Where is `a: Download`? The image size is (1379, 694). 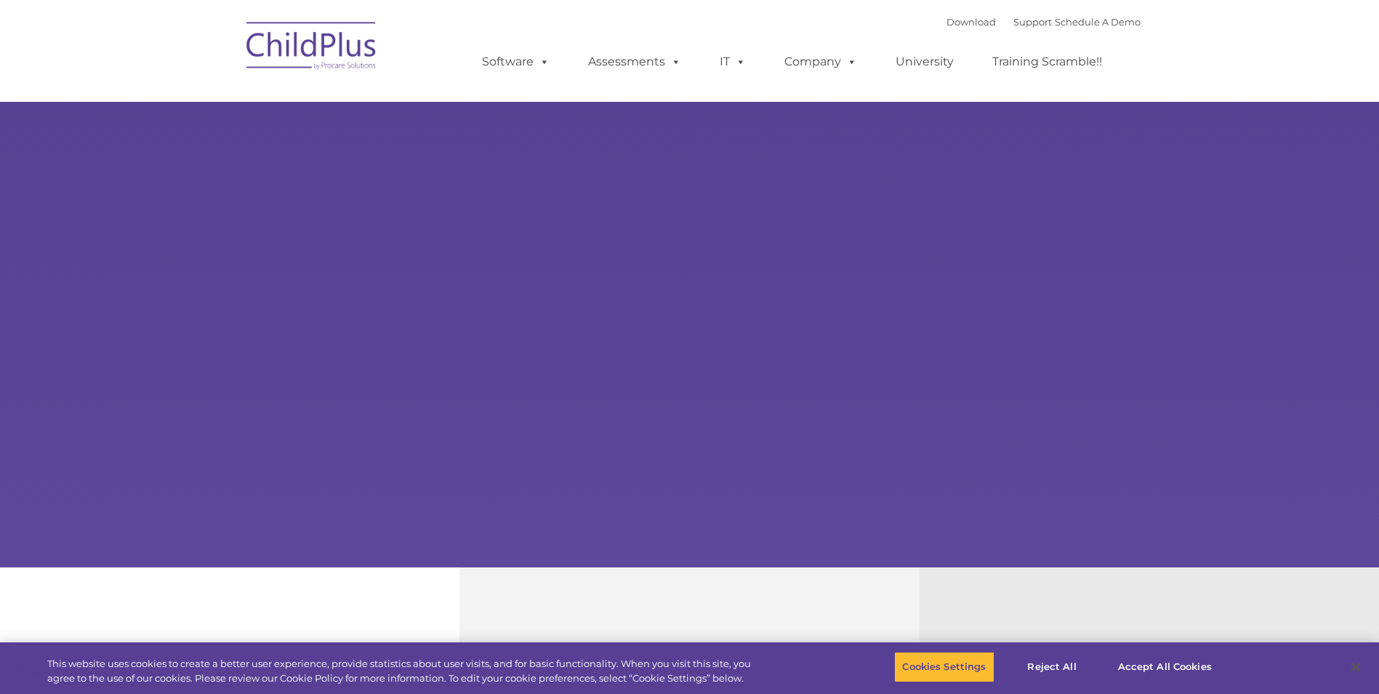
a: Download is located at coordinates (971, 22).